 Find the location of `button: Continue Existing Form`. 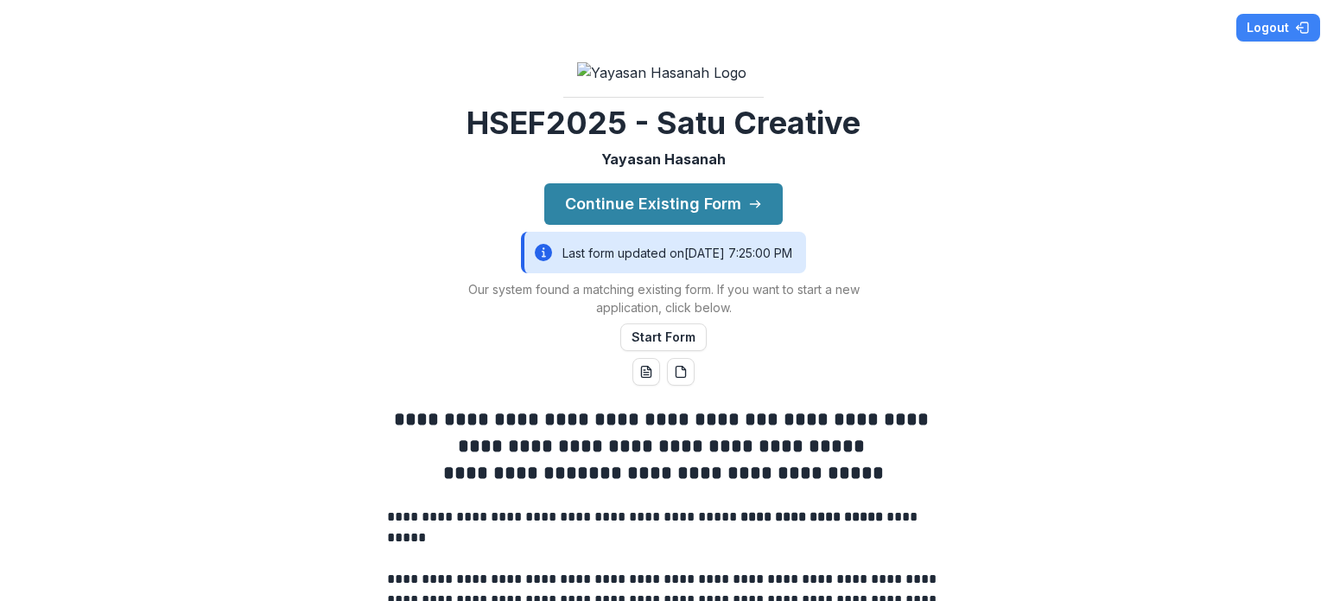

button: Continue Existing Form is located at coordinates (664, 204).